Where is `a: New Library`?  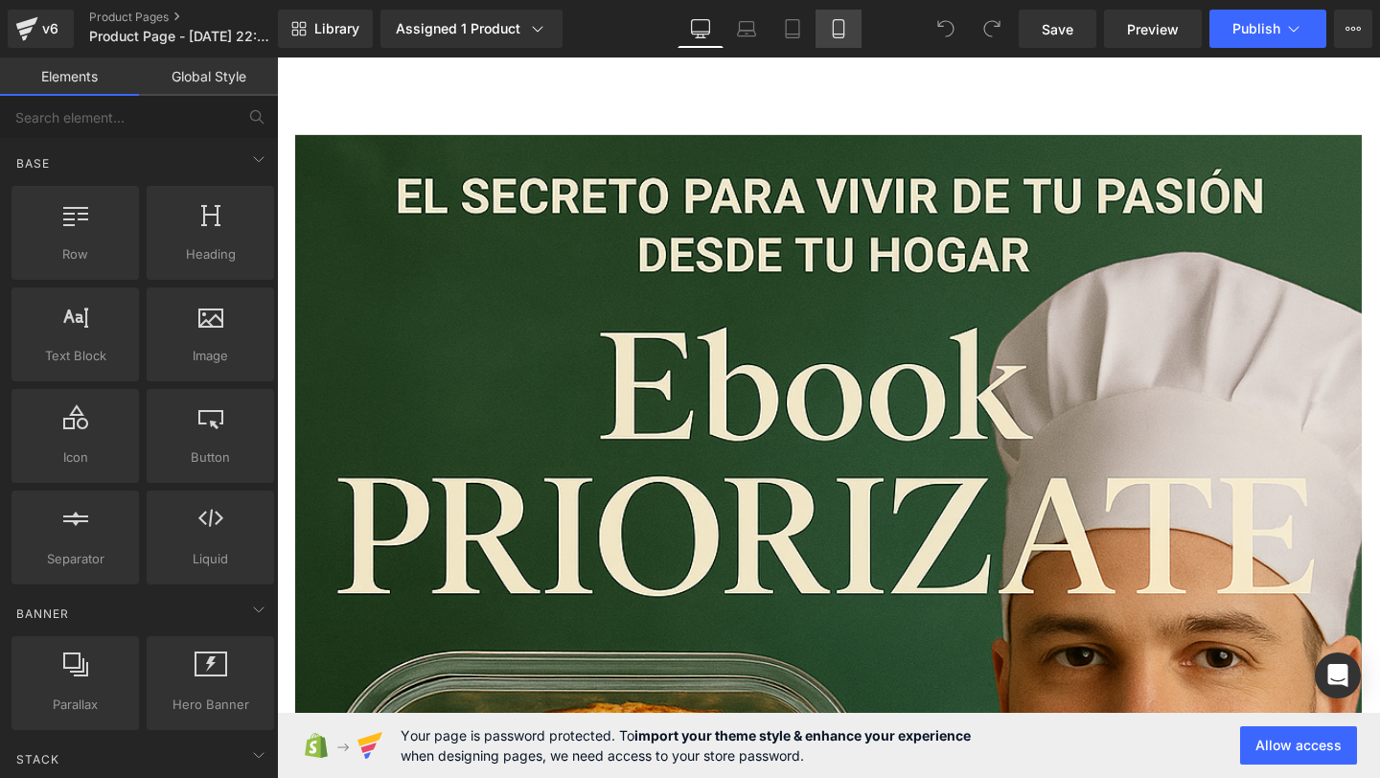 a: New Library is located at coordinates (325, 29).